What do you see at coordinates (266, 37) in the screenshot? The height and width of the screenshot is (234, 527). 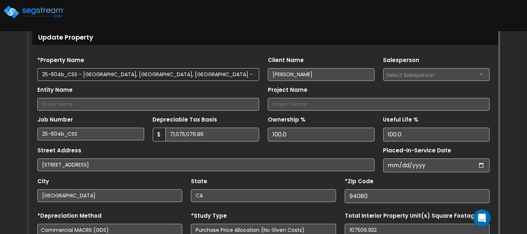 I see `div: Update Property` at bounding box center [266, 37].